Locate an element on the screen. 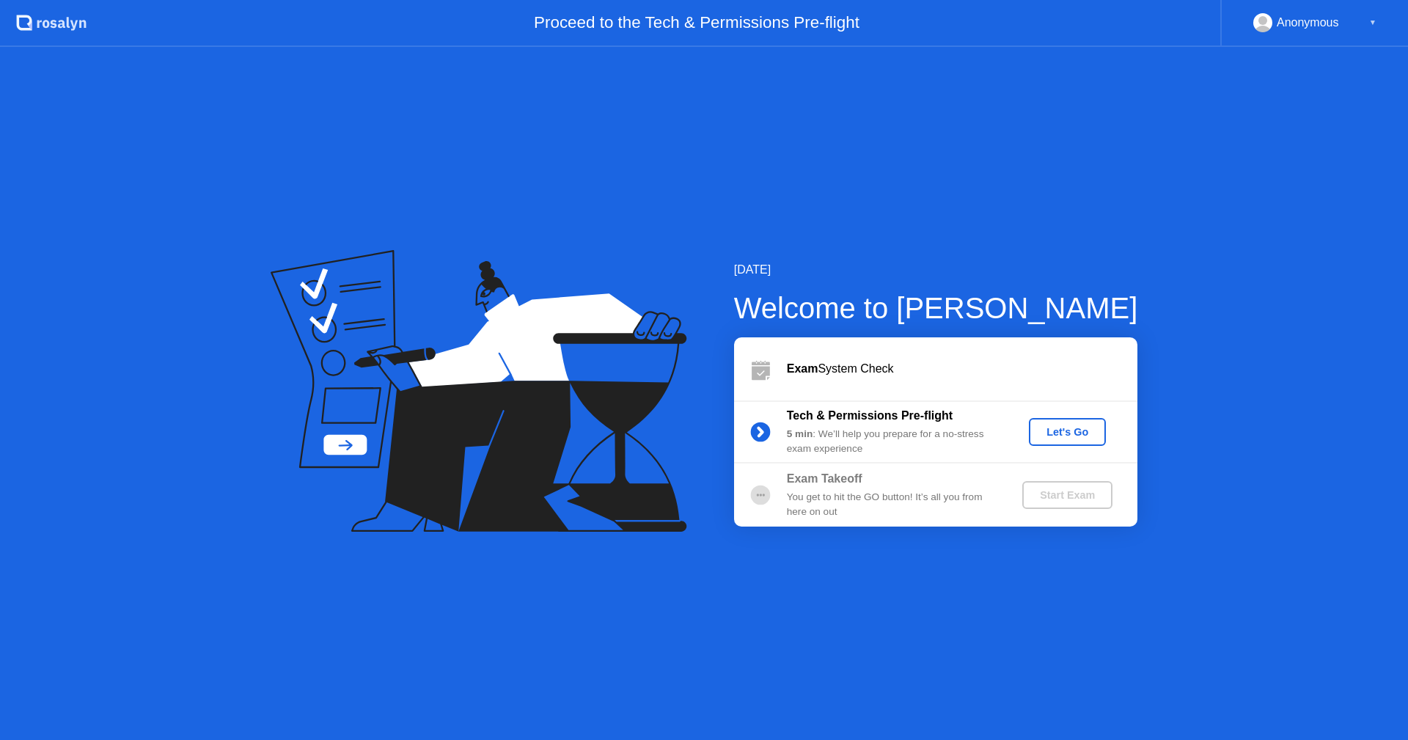 This screenshot has height=740, width=1408. div: Let's Go is located at coordinates (1067, 432).